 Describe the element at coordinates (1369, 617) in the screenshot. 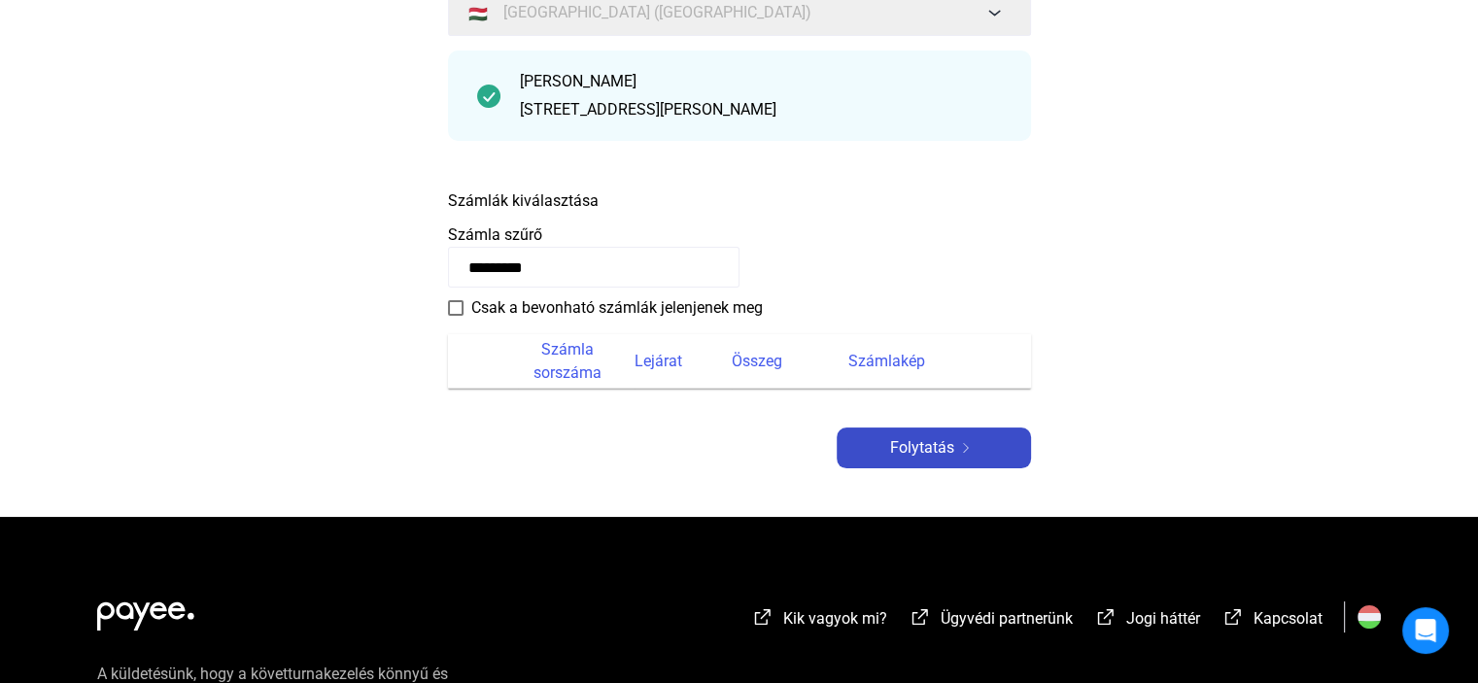

I see `img: HU.svg` at that location.